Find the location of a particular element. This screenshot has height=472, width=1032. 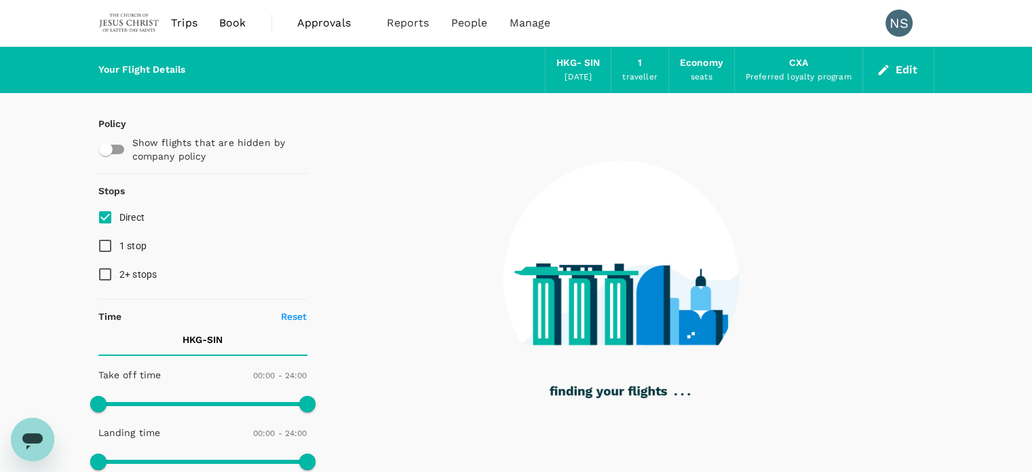

div: Economy is located at coordinates (702, 63).